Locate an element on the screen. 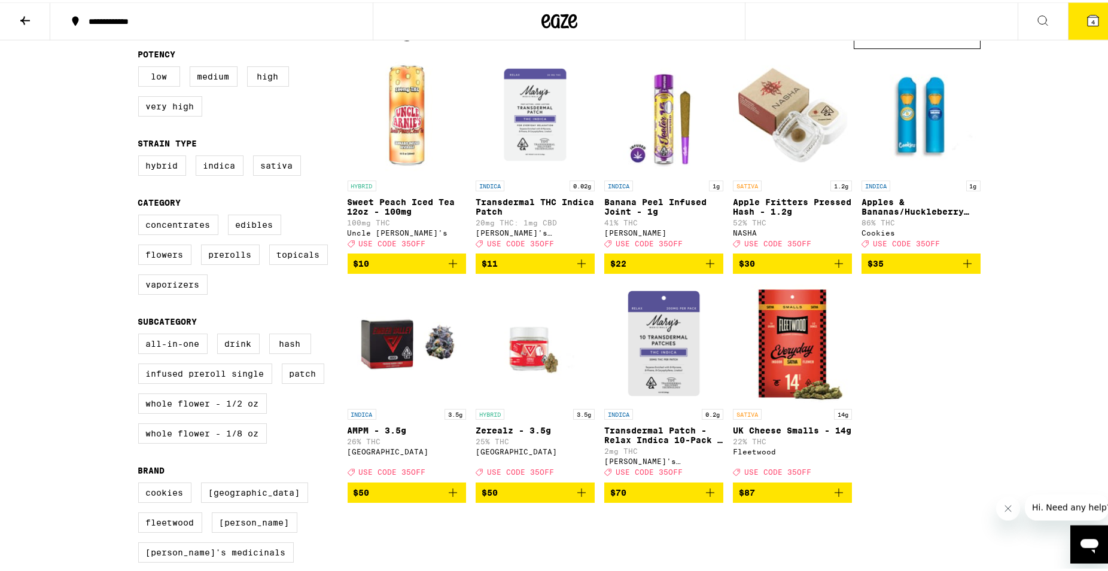 The image size is (1108, 571). span: Hi. Need any help? is located at coordinates (47, 13).